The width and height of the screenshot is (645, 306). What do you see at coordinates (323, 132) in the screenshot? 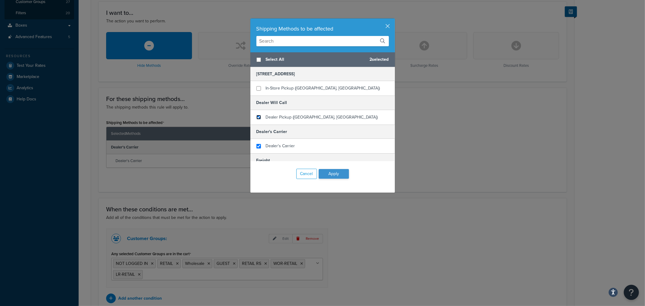
I see `h5: Dealer's Carrier` at bounding box center [323, 132].